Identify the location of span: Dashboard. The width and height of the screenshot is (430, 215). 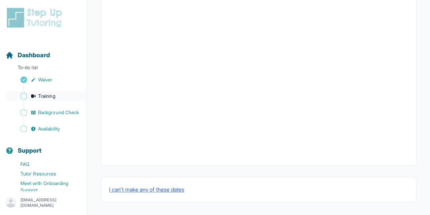
(34, 55).